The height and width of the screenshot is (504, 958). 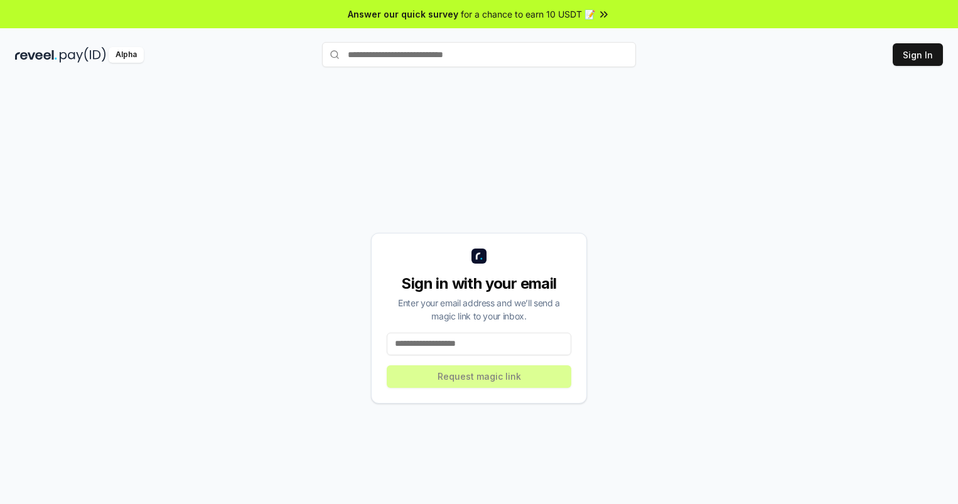 I want to click on span: Answer our quick survey, so click(x=403, y=14).